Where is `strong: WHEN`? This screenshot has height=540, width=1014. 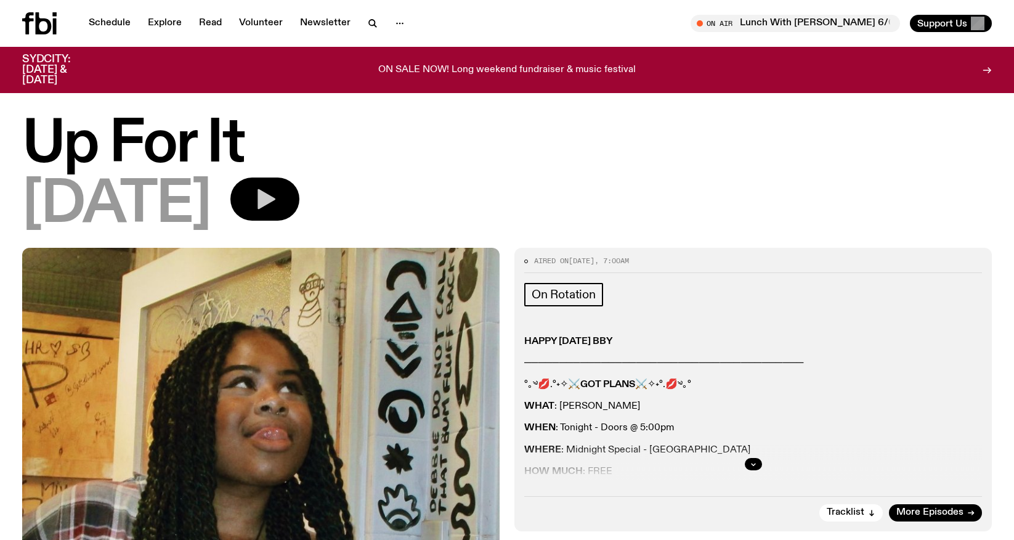 strong: WHEN is located at coordinates (540, 428).